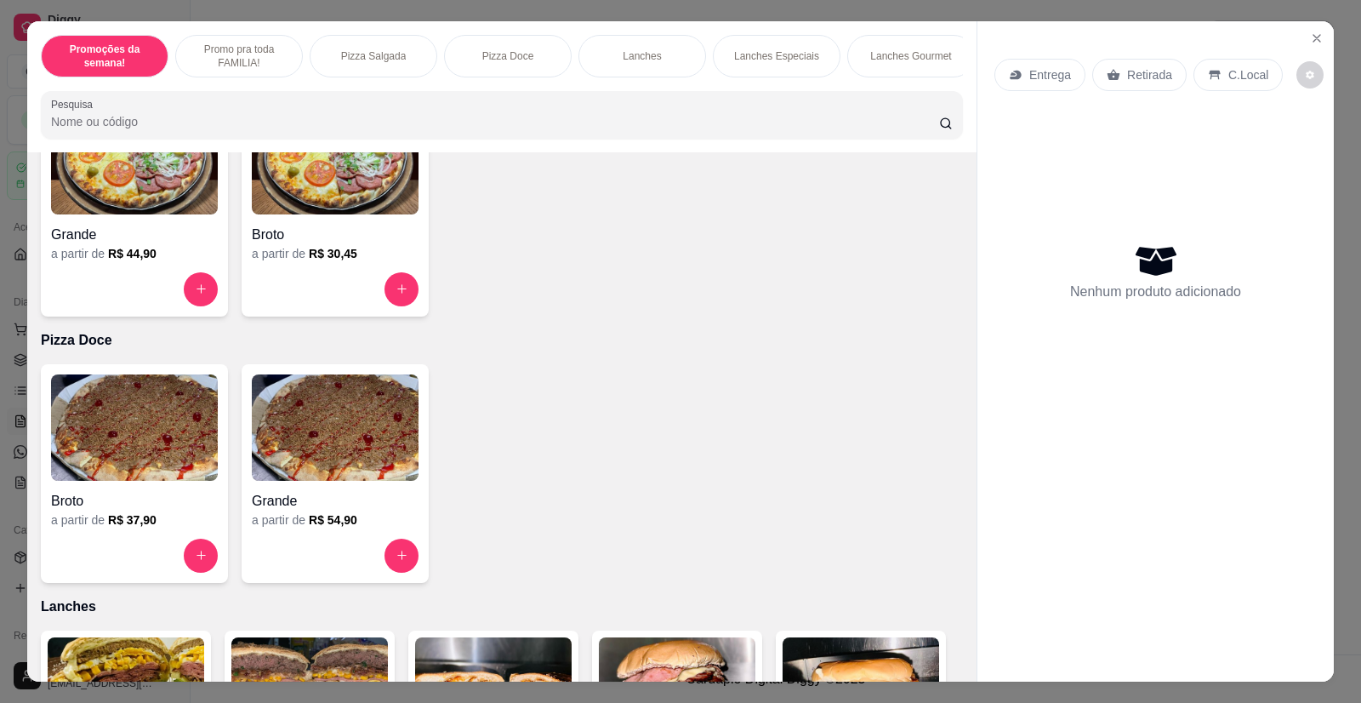  I want to click on p: Promoções da semana!, so click(105, 56).